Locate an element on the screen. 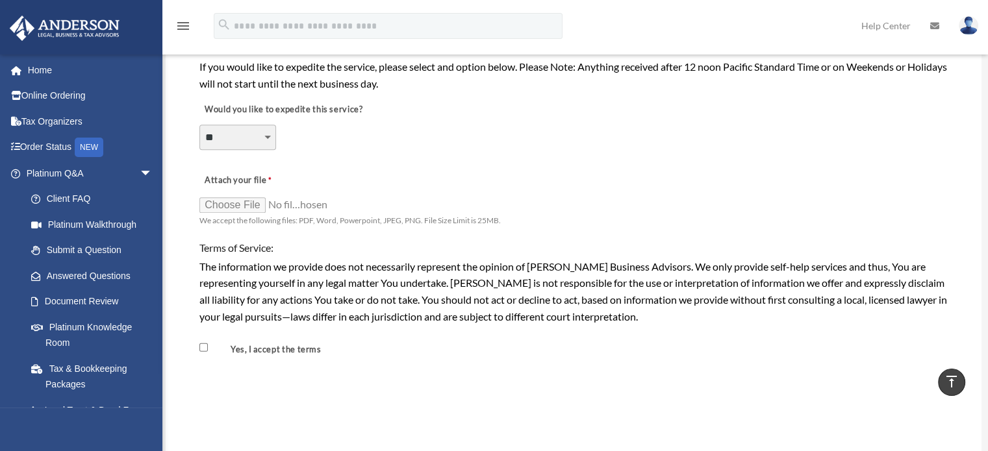 This screenshot has height=451, width=988. span: arrow_drop_down is located at coordinates (153, 173).